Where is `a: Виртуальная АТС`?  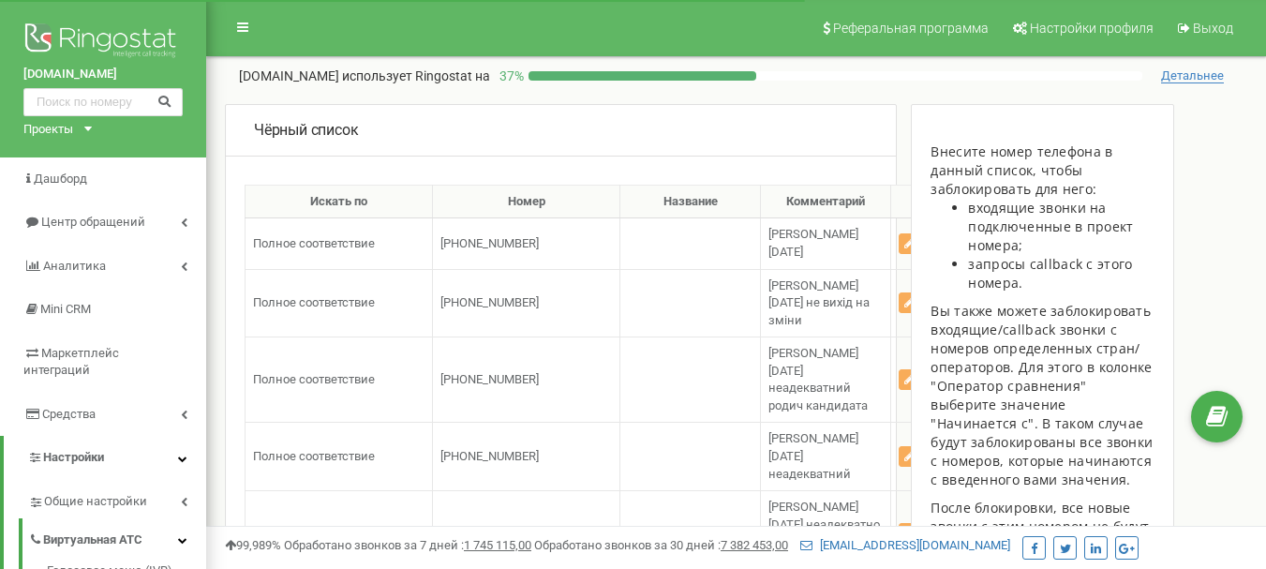 a: Виртуальная АТС is located at coordinates (117, 537).